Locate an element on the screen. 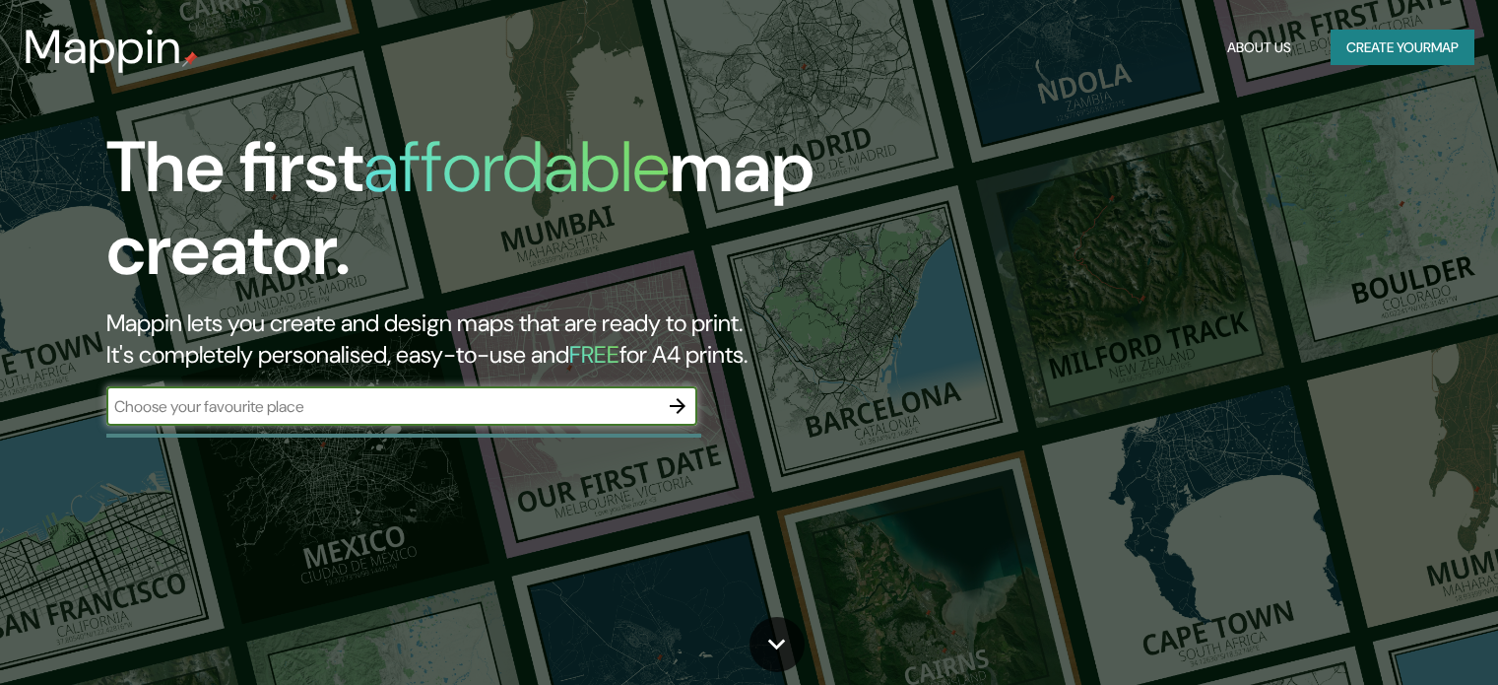 The image size is (1498, 685). h2: Mappin lets you create and design maps that are ready to print. It's completely personalised, eas... is located at coordinates (481, 339).